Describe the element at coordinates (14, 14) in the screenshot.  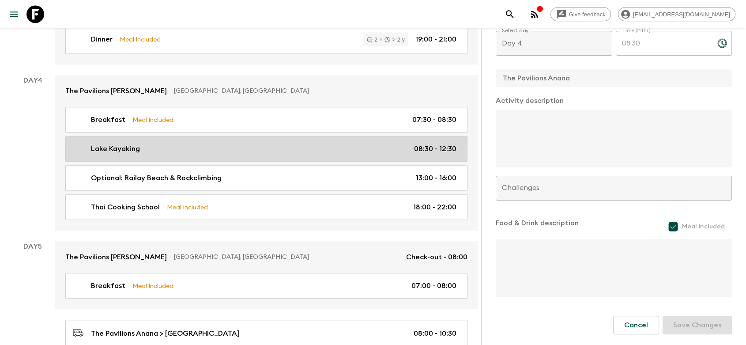
I see `button: menu` at that location.